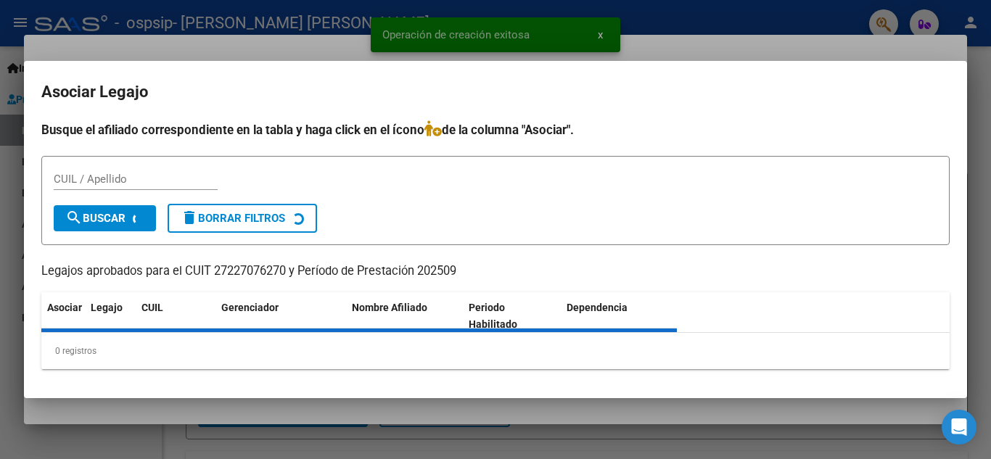 Image resolution: width=991 pixels, height=459 pixels. What do you see at coordinates (65, 307) in the screenshot?
I see `span: Asociar` at bounding box center [65, 307].